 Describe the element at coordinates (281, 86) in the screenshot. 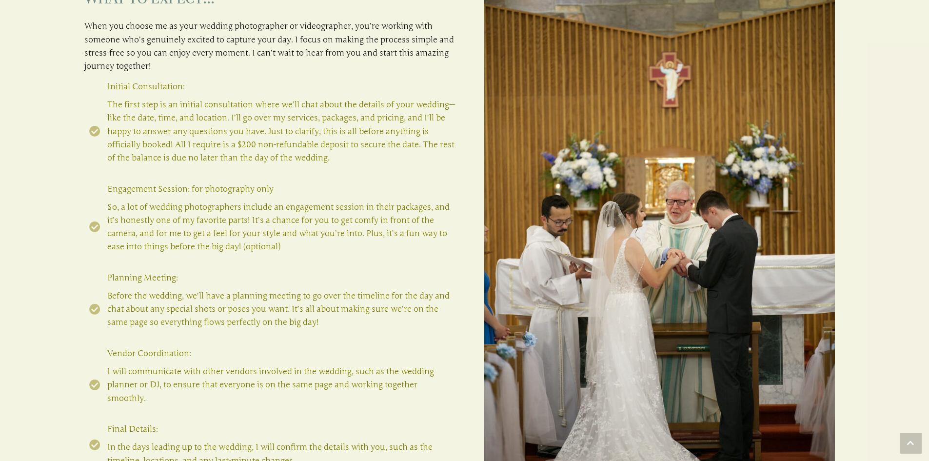

I see `span: Initial Consultation:` at that location.